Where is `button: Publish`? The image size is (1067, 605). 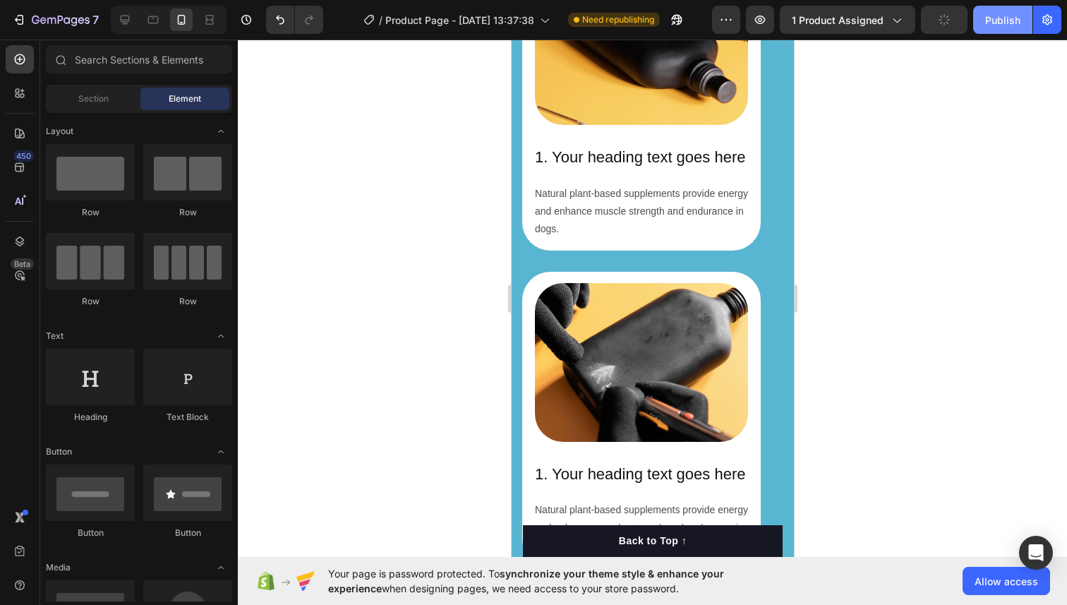
button: Publish is located at coordinates (1003, 20).